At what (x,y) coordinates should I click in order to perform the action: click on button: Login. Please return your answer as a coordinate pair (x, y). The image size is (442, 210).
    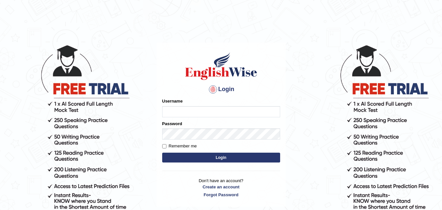
    Looking at the image, I should click on (221, 158).